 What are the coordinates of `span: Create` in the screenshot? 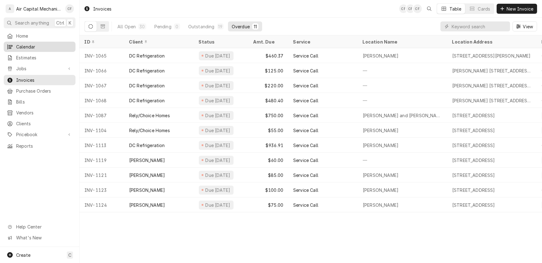 It's located at (23, 255).